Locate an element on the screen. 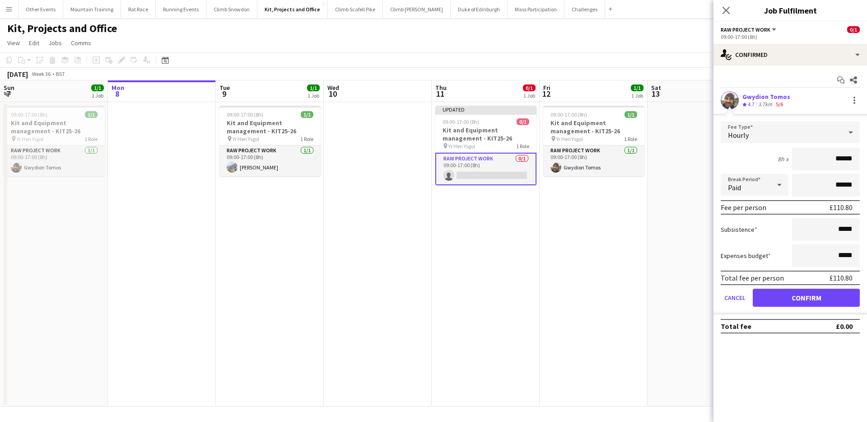 The width and height of the screenshot is (867, 422). button: Other Events is located at coordinates (41, 9).